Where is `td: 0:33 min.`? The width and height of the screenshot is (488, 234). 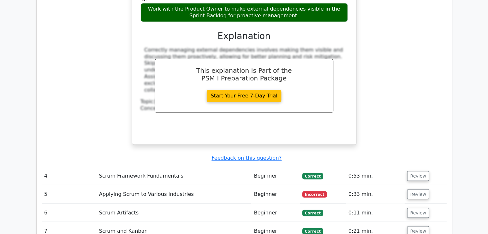 td: 0:33 min. is located at coordinates (375, 194).